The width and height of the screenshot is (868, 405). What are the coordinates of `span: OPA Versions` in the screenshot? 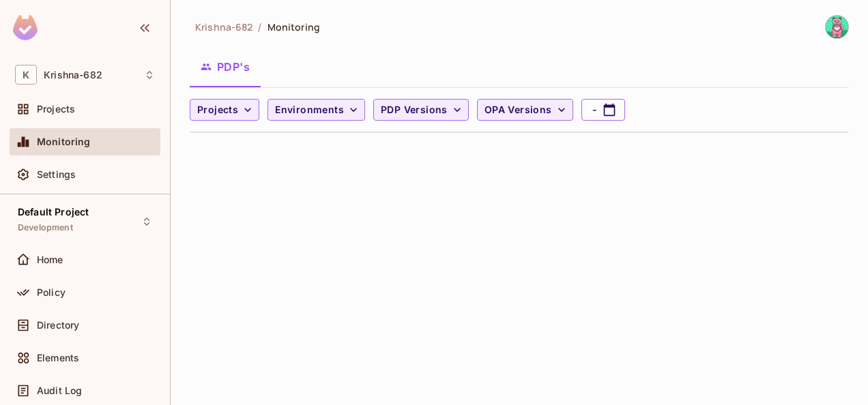 It's located at (518, 110).